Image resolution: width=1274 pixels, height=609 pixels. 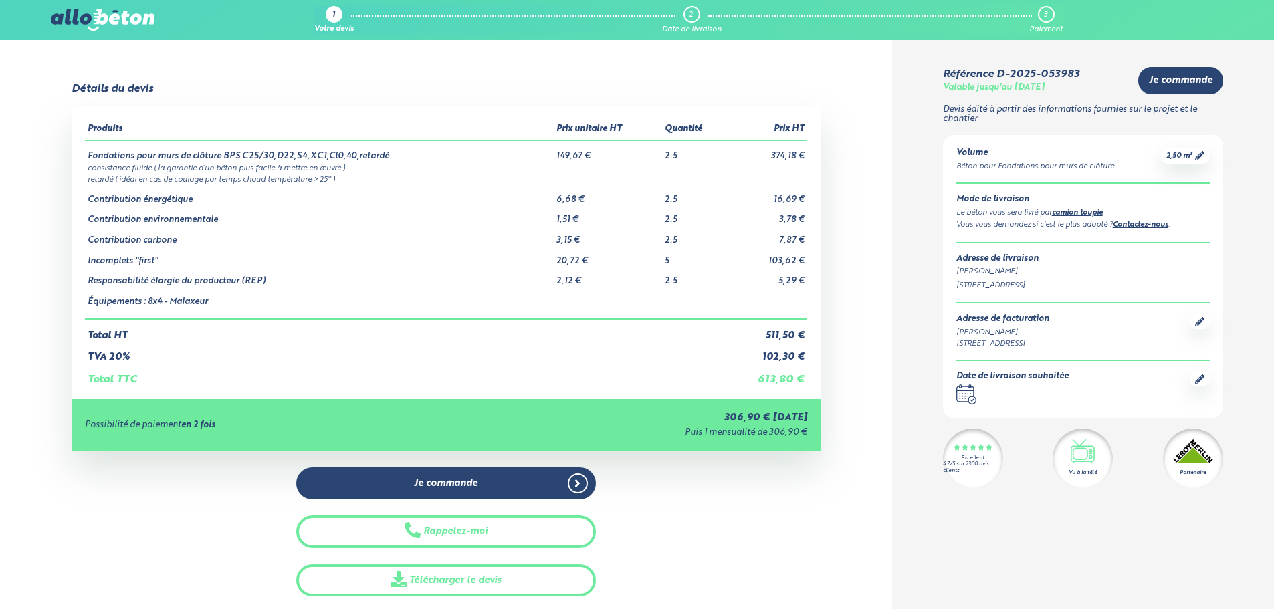 I want to click on a: 1 Votre devis, so click(x=334, y=20).